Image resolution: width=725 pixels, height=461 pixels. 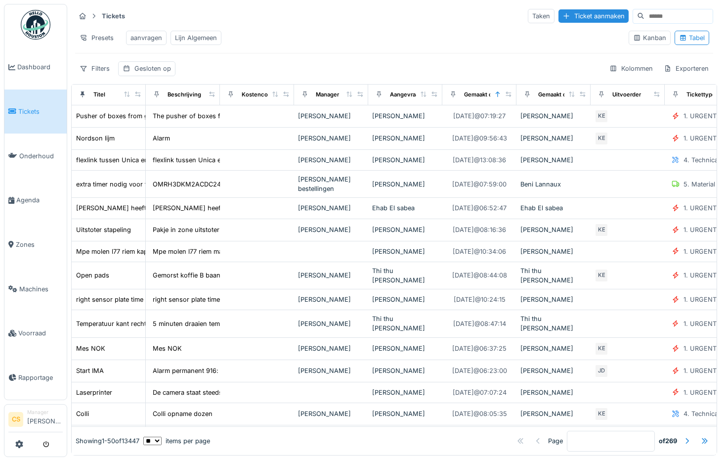 I want to click on div: Presets, so click(x=96, y=38).